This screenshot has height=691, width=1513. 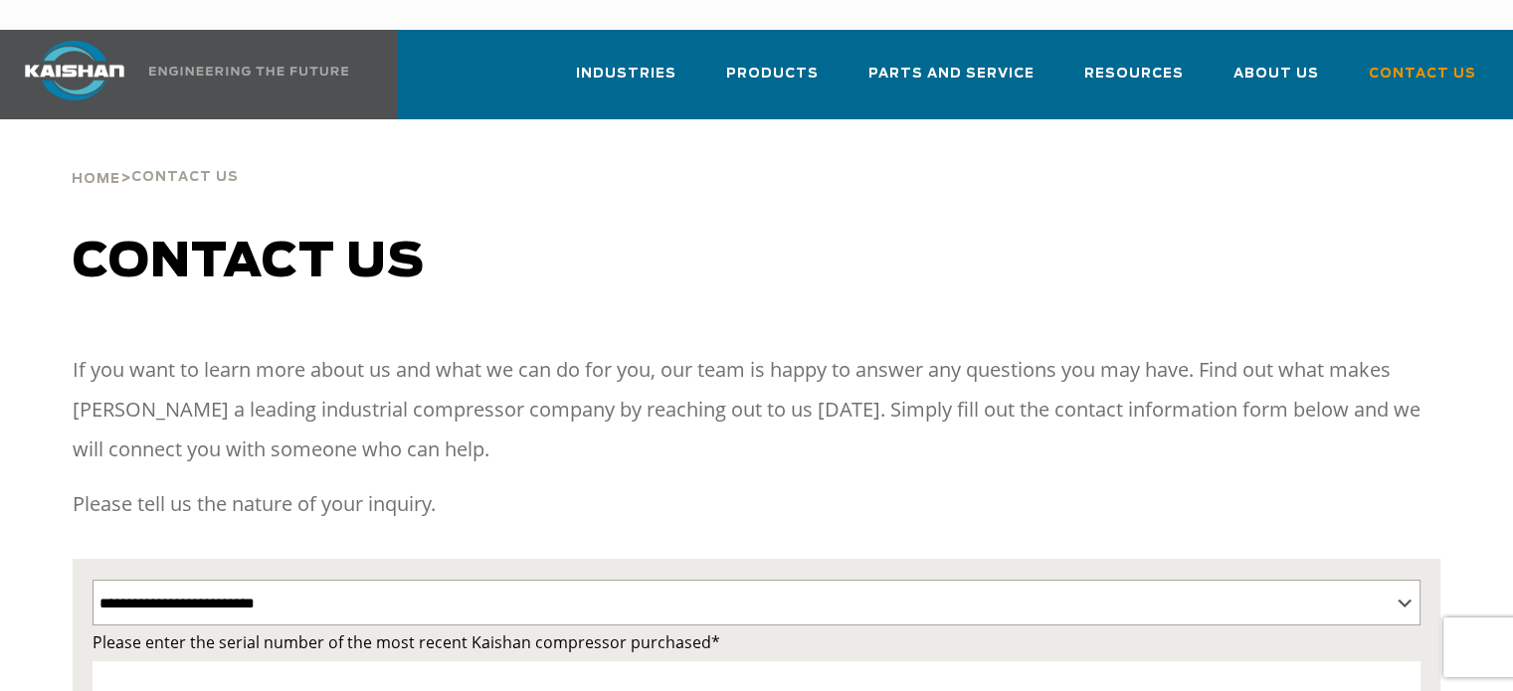 What do you see at coordinates (1134, 74) in the screenshot?
I see `span: Resources` at bounding box center [1134, 74].